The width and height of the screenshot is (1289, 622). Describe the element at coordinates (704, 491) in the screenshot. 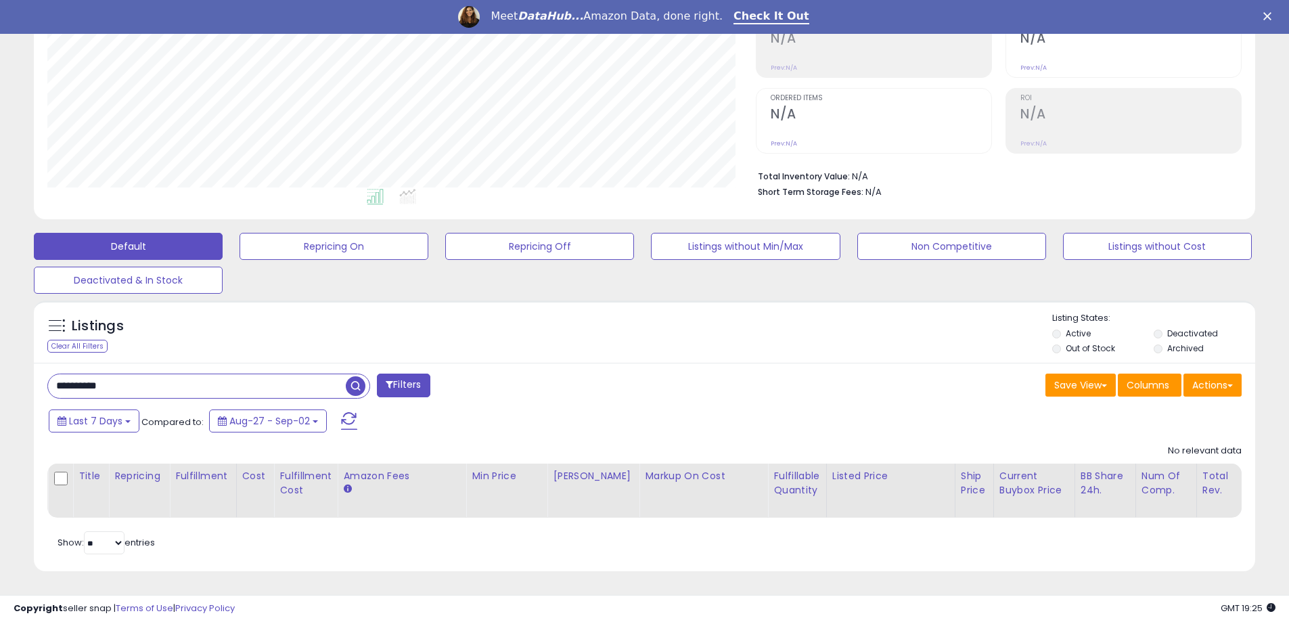

I see `th: The percentage added to the cost of goods (COGS) that forms the calculator for Min & Max prices.` at that location.